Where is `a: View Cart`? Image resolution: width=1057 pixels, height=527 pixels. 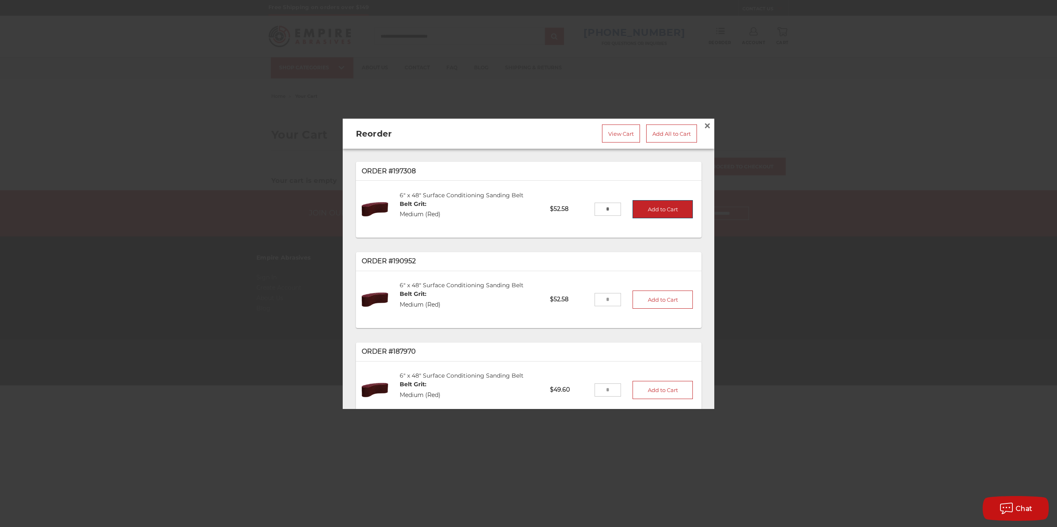
a: View Cart is located at coordinates (621, 133).